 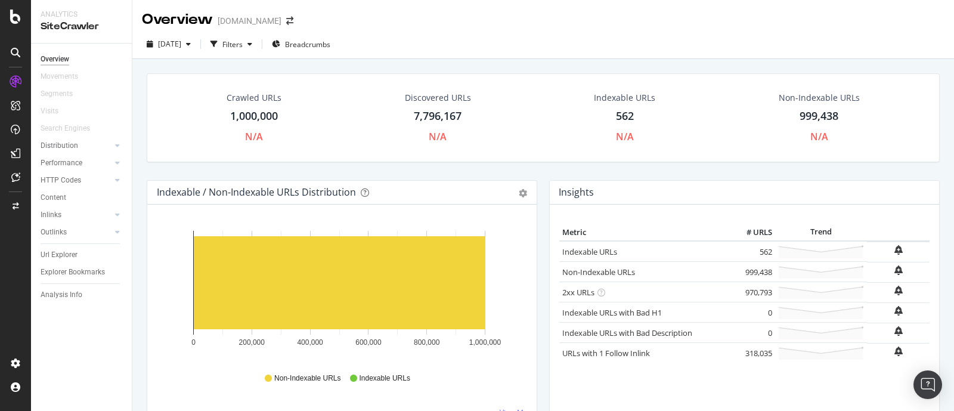 What do you see at coordinates (59, 145) in the screenshot?
I see `div: Distribution` at bounding box center [59, 145].